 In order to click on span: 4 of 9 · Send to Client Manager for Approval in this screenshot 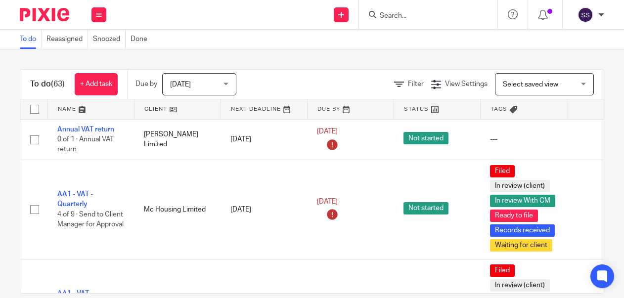, I will do `click(90, 220)`.